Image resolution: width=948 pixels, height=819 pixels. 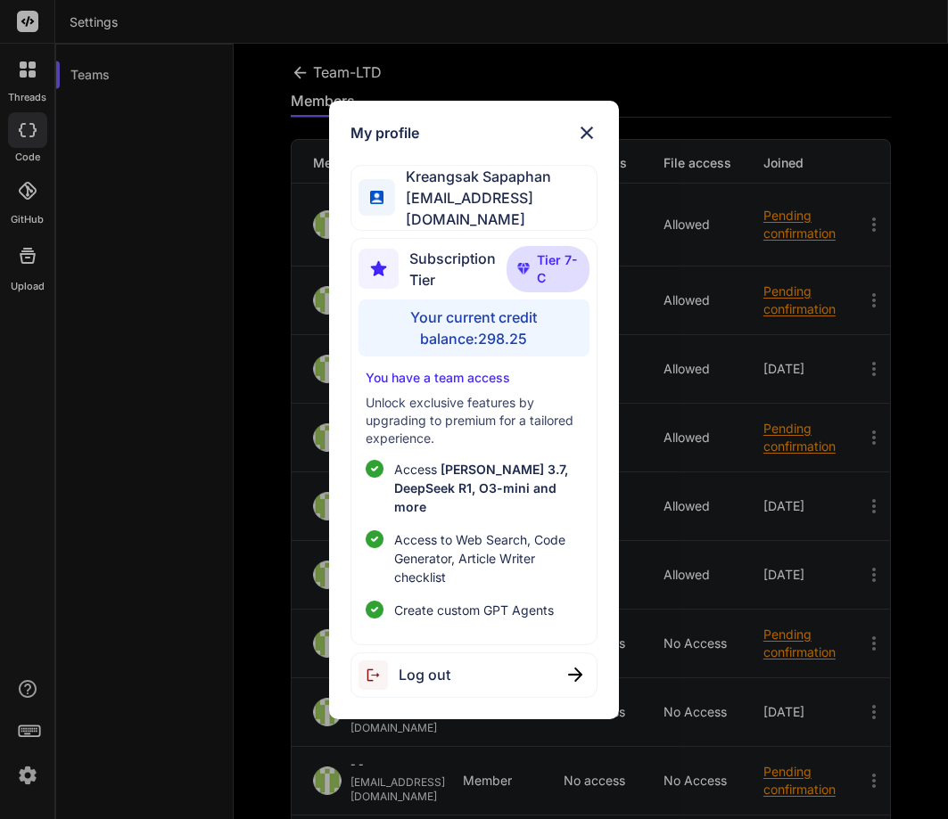 I want to click on span: Kreangsak Sapaphan, so click(x=496, y=177).